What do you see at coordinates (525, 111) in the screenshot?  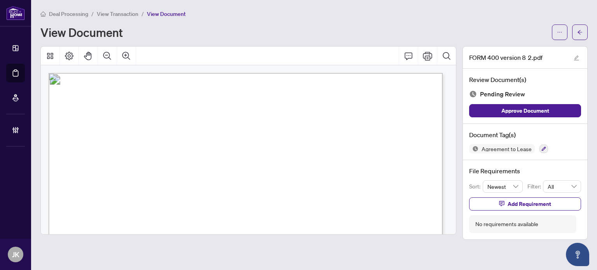 I see `span: Approve Document` at bounding box center [525, 111].